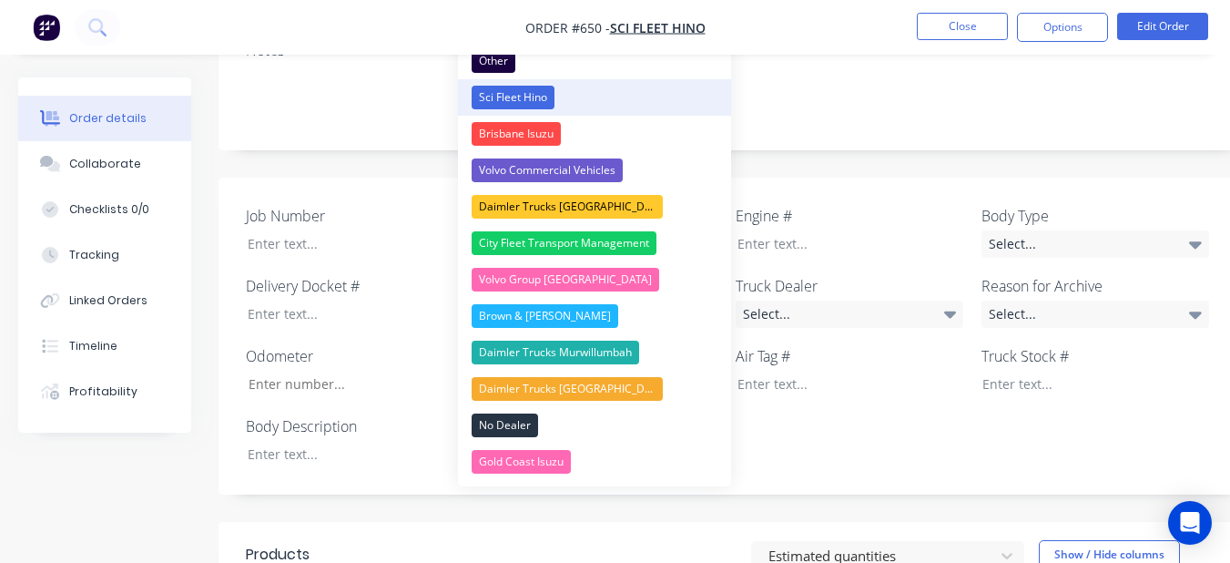 Image resolution: width=1230 pixels, height=563 pixels. Describe the element at coordinates (1190, 523) in the screenshot. I see `div: Open Intercom Messenger` at that location.